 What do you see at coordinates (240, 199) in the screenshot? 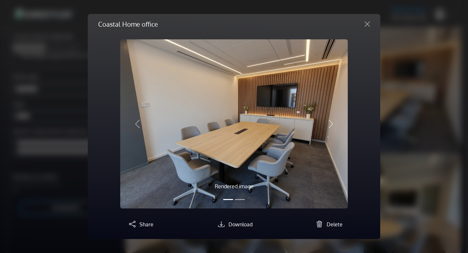
I see `button: Slide 2` at bounding box center [240, 199].